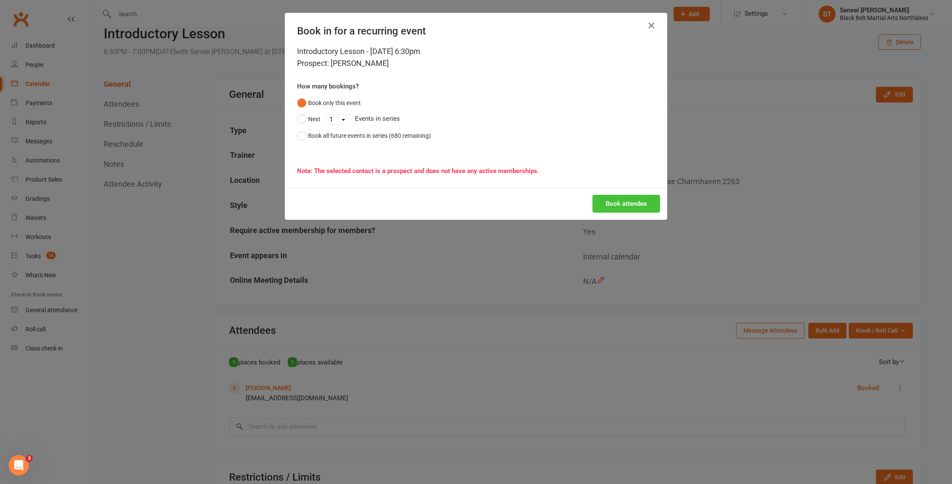 The height and width of the screenshot is (484, 952). Describe the element at coordinates (364, 136) in the screenshot. I see `button: Book all future events in series (680 remaining)` at that location.